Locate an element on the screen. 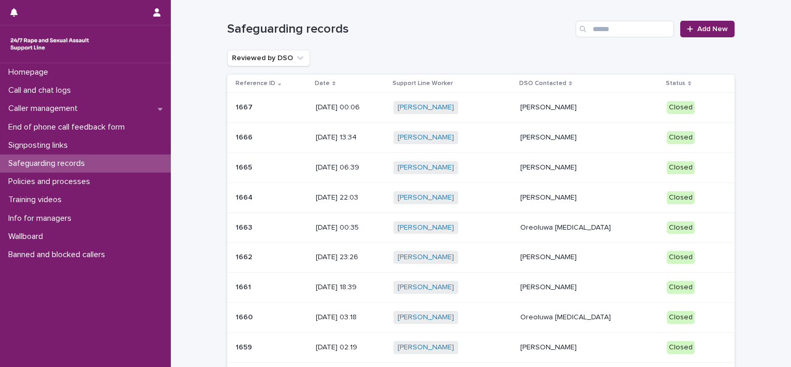 The image size is (791, 367). p: Safeguarding records is located at coordinates (49, 163).